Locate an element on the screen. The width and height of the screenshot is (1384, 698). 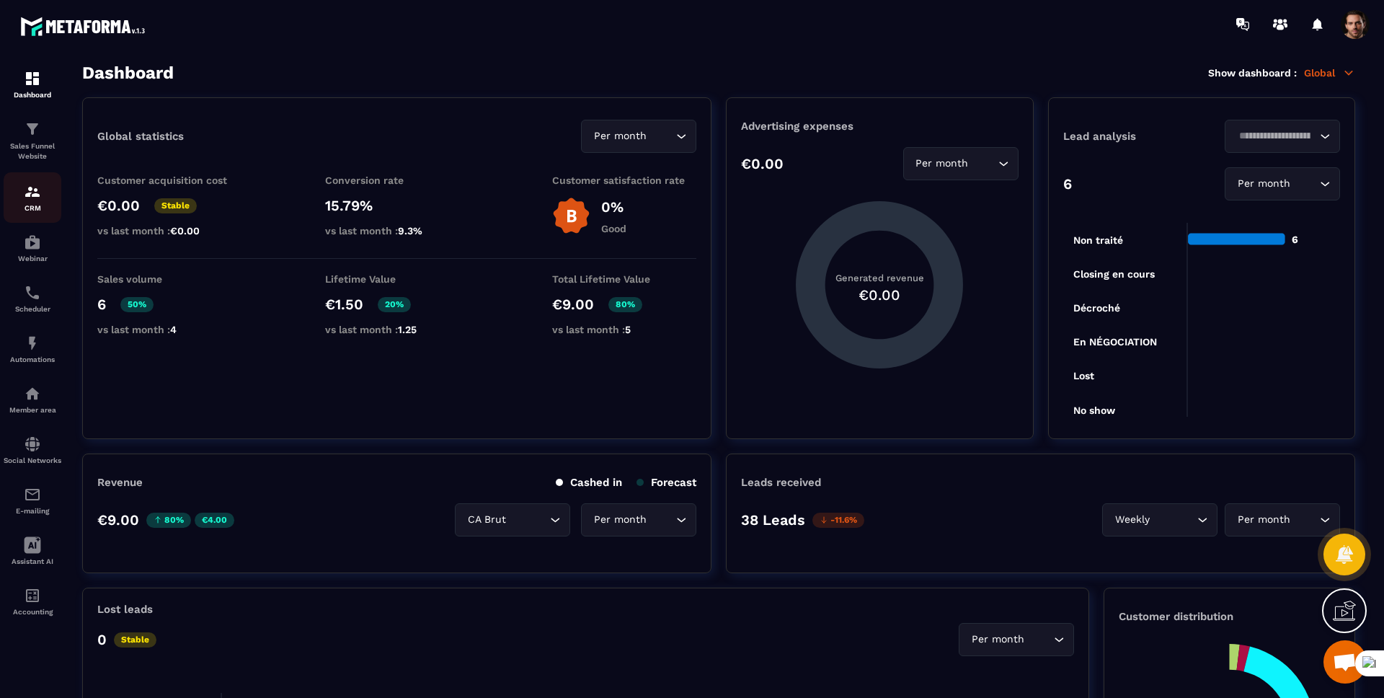
p: Dashboard is located at coordinates (32, 94).